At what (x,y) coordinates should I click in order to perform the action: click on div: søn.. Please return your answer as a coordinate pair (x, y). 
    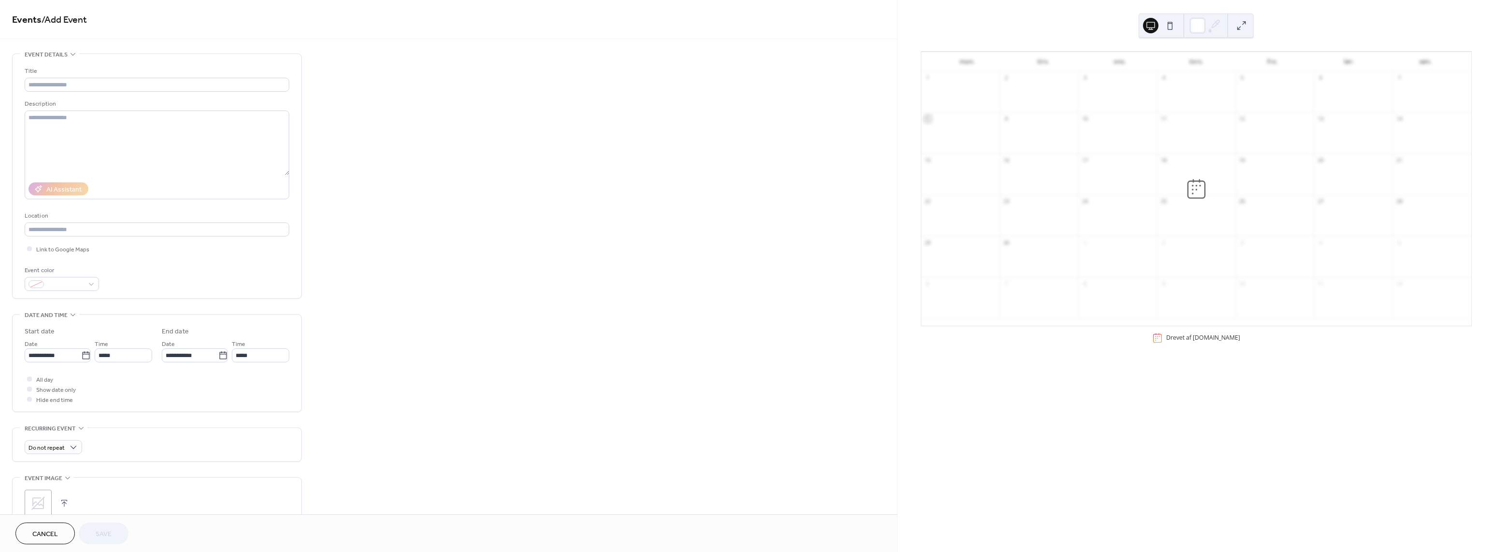
    Looking at the image, I should click on (1425, 62).